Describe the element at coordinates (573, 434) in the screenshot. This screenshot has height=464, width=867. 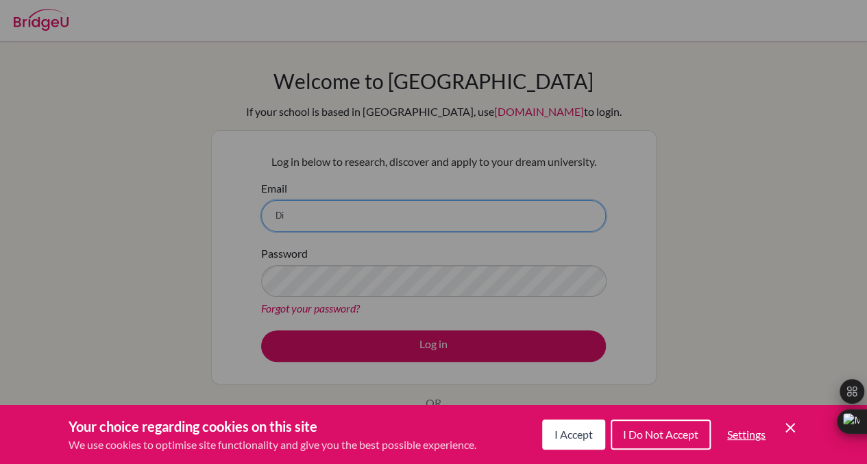
I see `button: I Accept` at that location.